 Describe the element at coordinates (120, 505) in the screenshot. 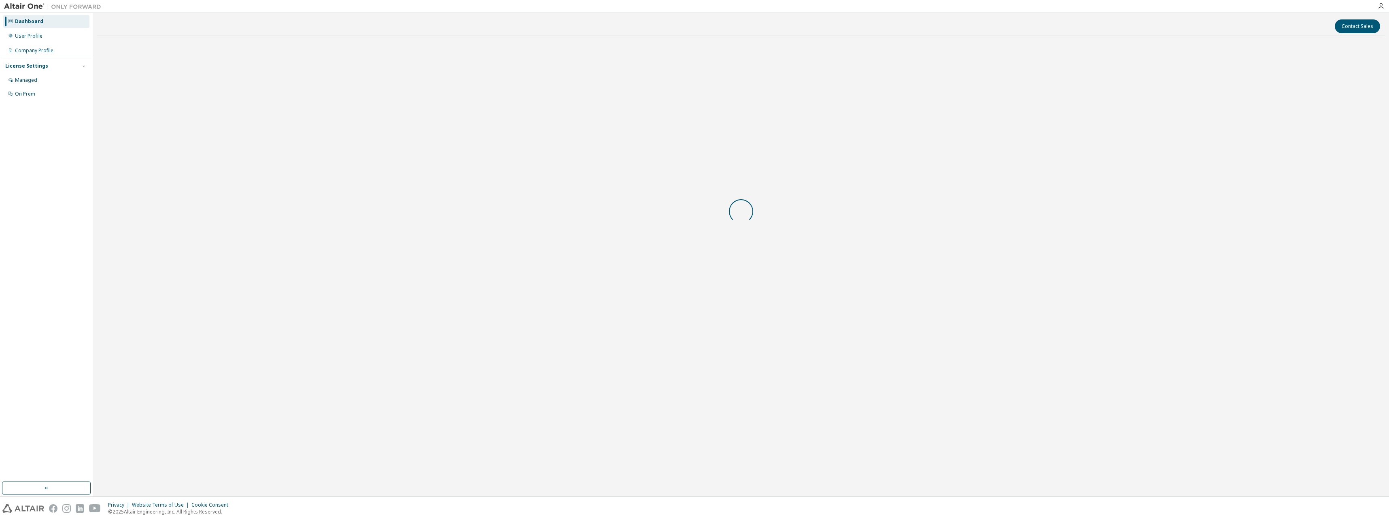

I see `div: Privacy` at that location.